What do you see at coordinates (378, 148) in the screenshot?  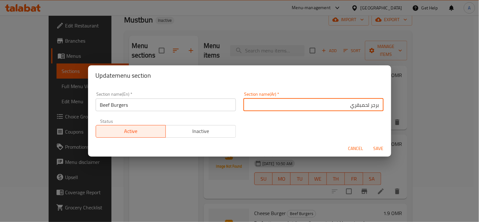 I see `button: Save` at bounding box center [378, 148].